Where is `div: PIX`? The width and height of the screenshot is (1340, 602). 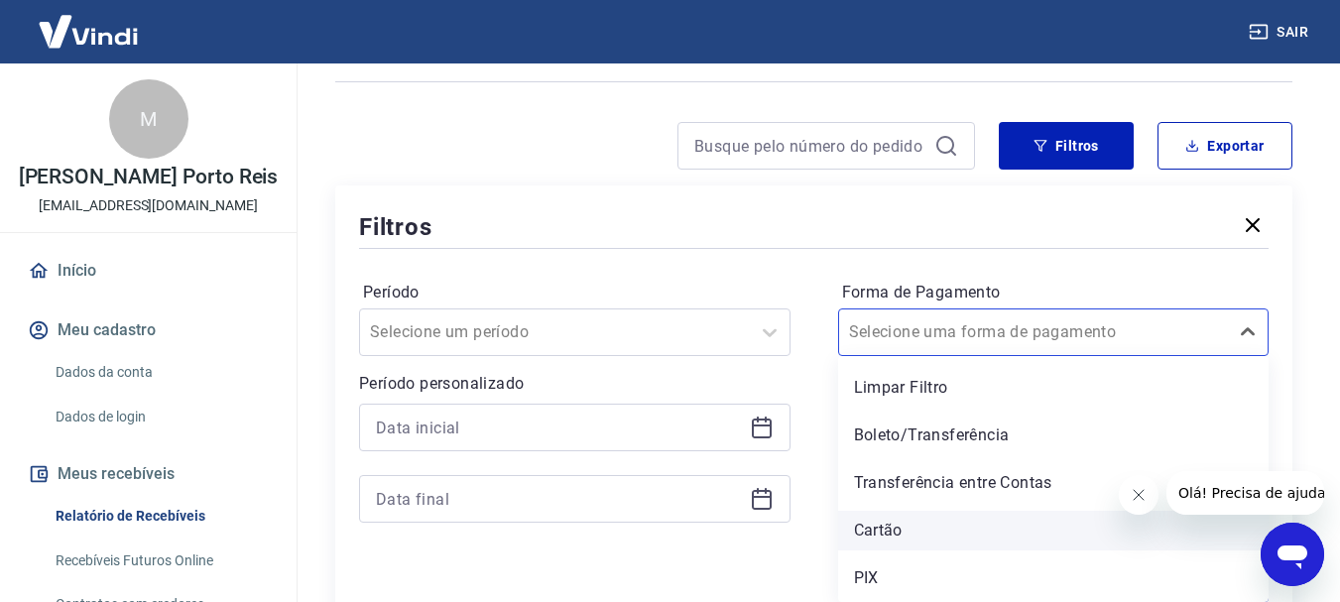 div: PIX is located at coordinates (1053, 578).